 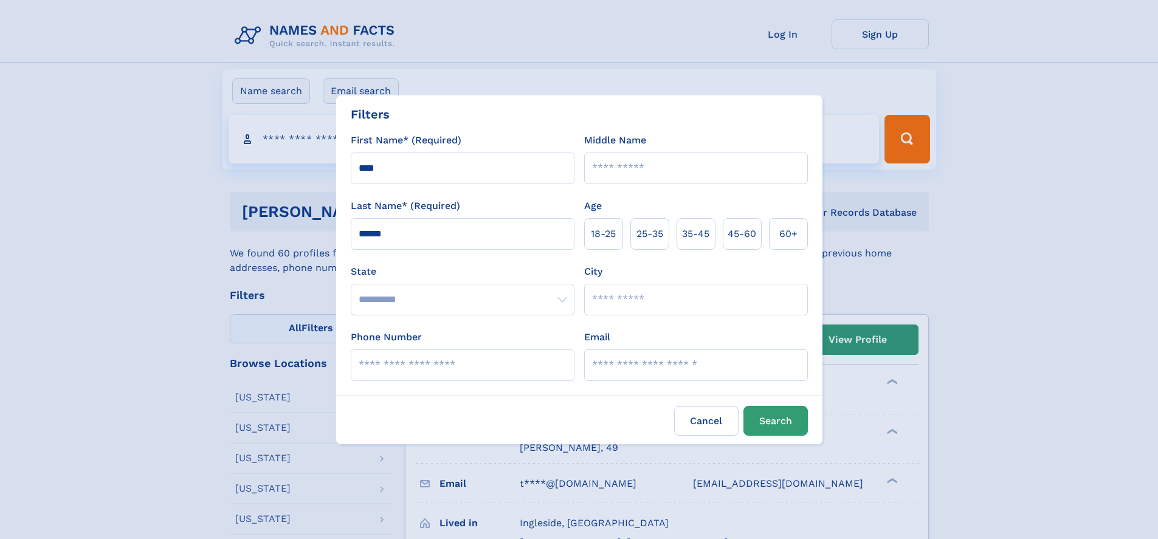 What do you see at coordinates (776, 421) in the screenshot?
I see `button: Search` at bounding box center [776, 421].